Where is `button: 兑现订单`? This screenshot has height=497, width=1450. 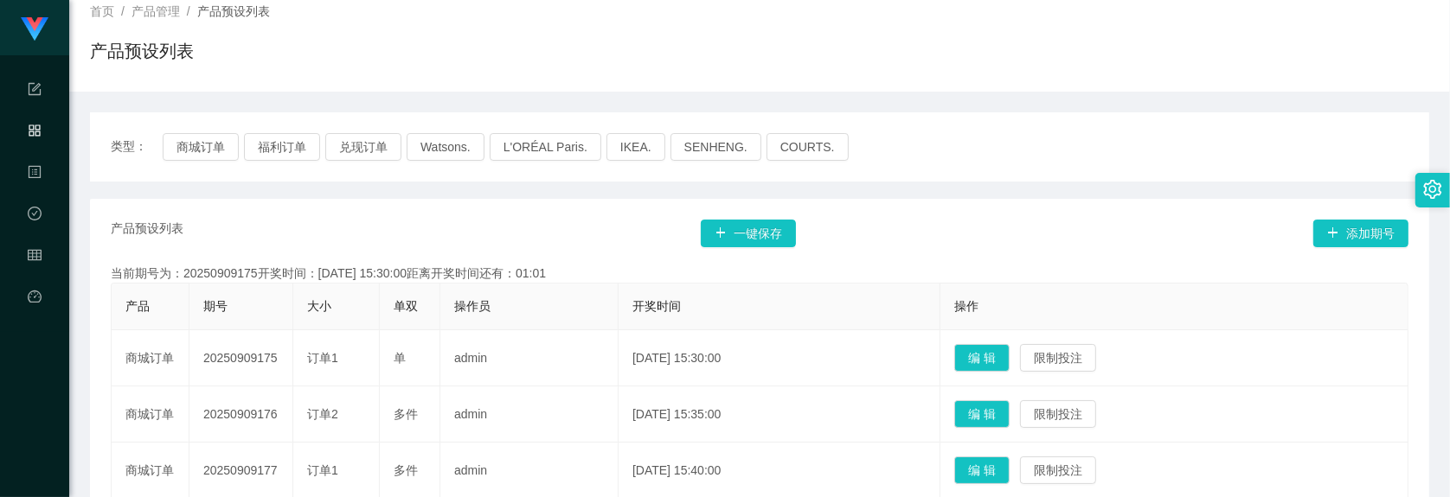 button: 兑现订单 is located at coordinates (363, 147).